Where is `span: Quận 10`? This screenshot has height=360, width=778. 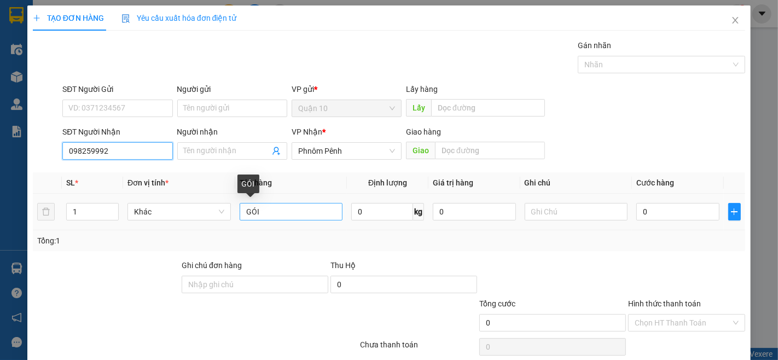 span: Quận 10 is located at coordinates (347, 108).